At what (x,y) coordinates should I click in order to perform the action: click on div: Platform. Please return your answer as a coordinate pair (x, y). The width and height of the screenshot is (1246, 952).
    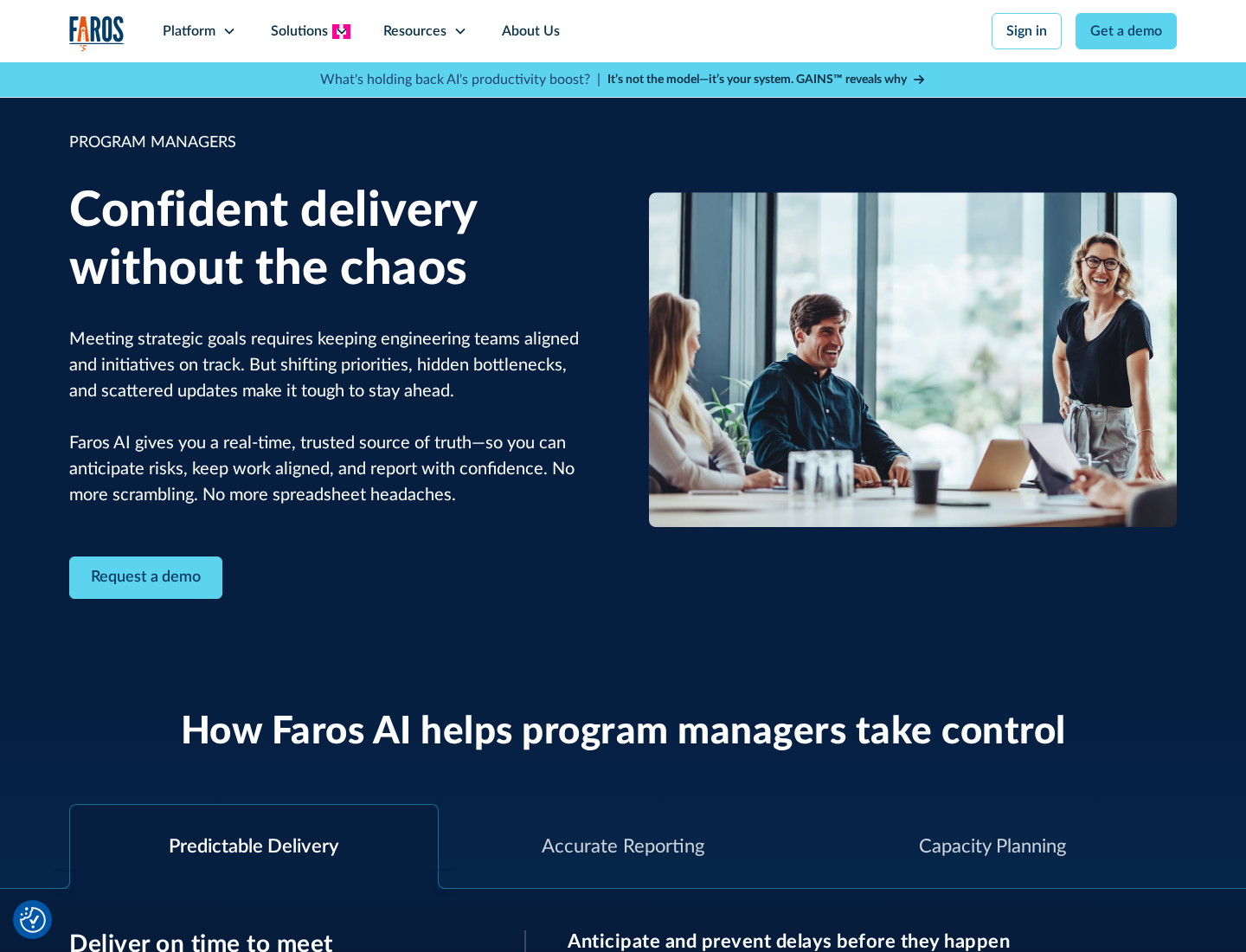
    Looking at the image, I should click on (188, 31).